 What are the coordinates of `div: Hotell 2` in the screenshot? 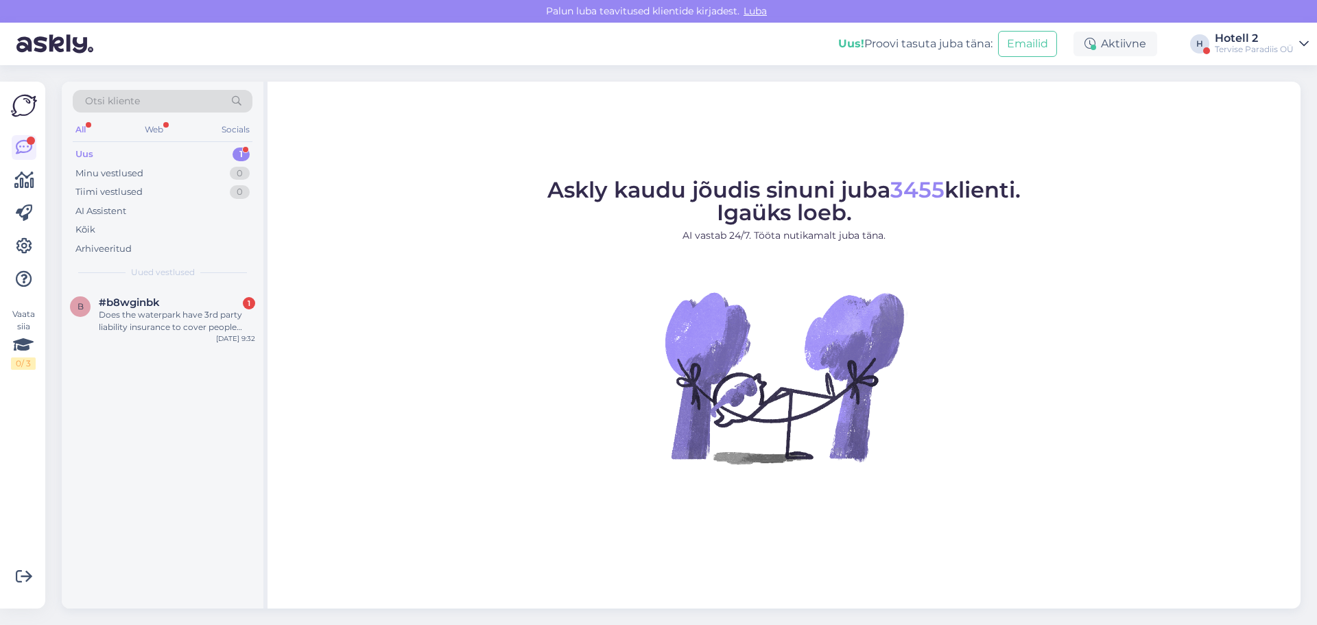 It's located at (1254, 38).